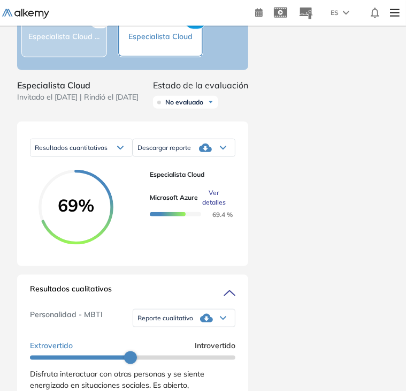  I want to click on span: Reporte cualitativo, so click(165, 318).